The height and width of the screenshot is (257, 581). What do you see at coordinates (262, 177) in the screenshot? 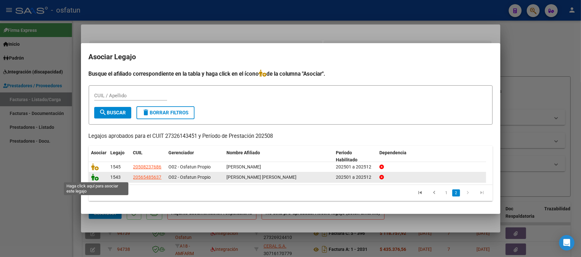
I see `span: BARRIONUEVO JOAN ISMAEL` at bounding box center [262, 177].